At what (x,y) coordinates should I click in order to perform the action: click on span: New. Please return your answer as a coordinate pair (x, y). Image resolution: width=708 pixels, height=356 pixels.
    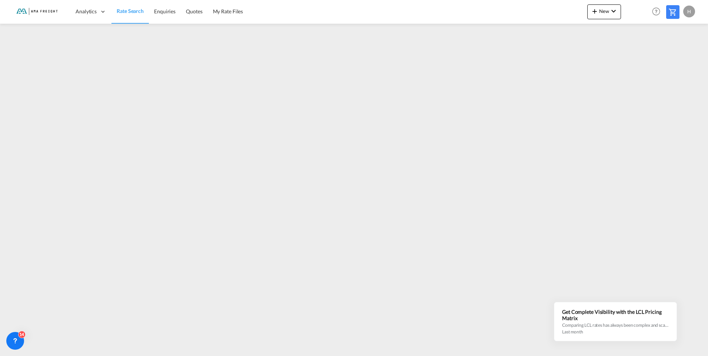
    Looking at the image, I should click on (604, 11).